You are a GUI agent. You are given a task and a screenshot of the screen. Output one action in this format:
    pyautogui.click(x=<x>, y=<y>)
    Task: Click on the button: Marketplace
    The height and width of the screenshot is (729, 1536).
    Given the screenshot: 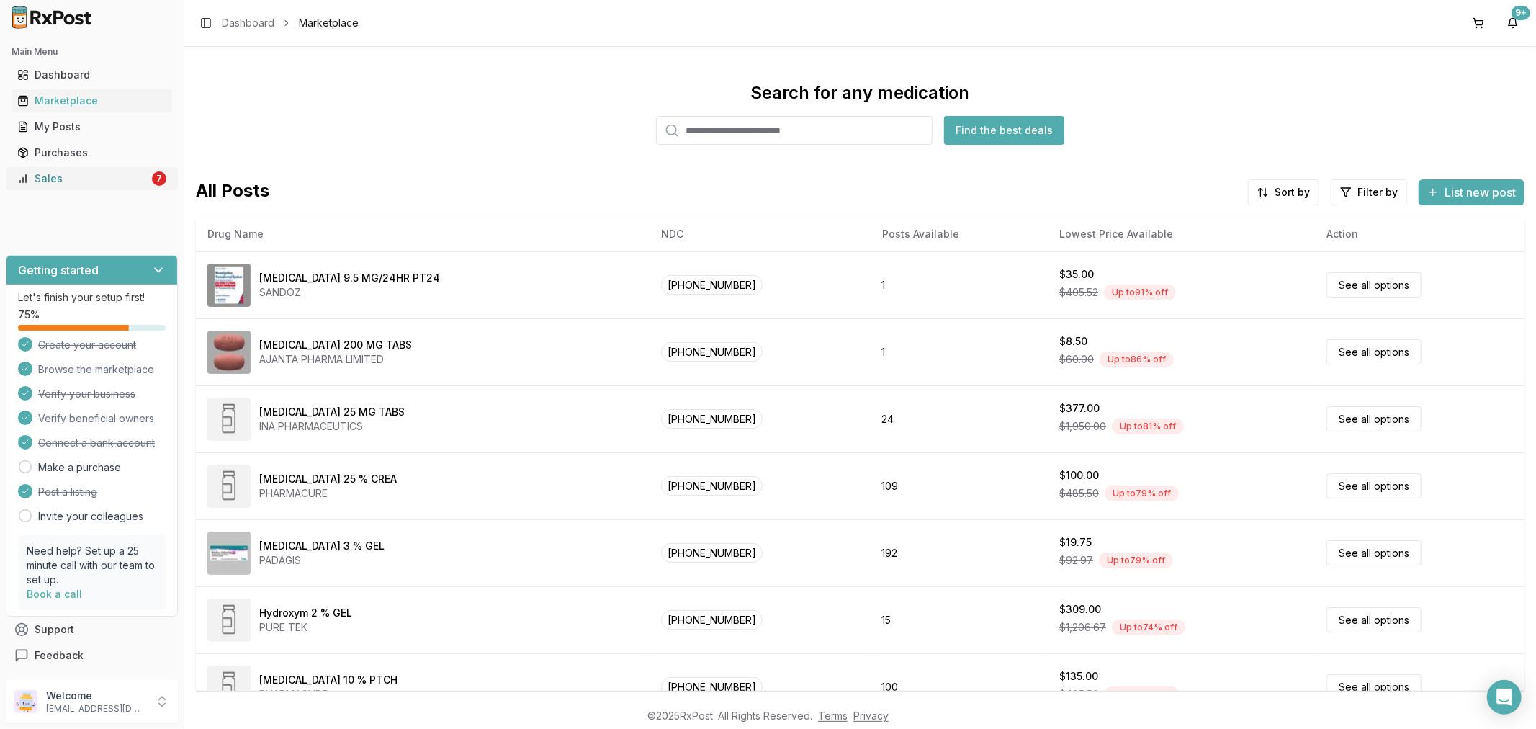 What is the action you would take?
    pyautogui.click(x=91, y=101)
    